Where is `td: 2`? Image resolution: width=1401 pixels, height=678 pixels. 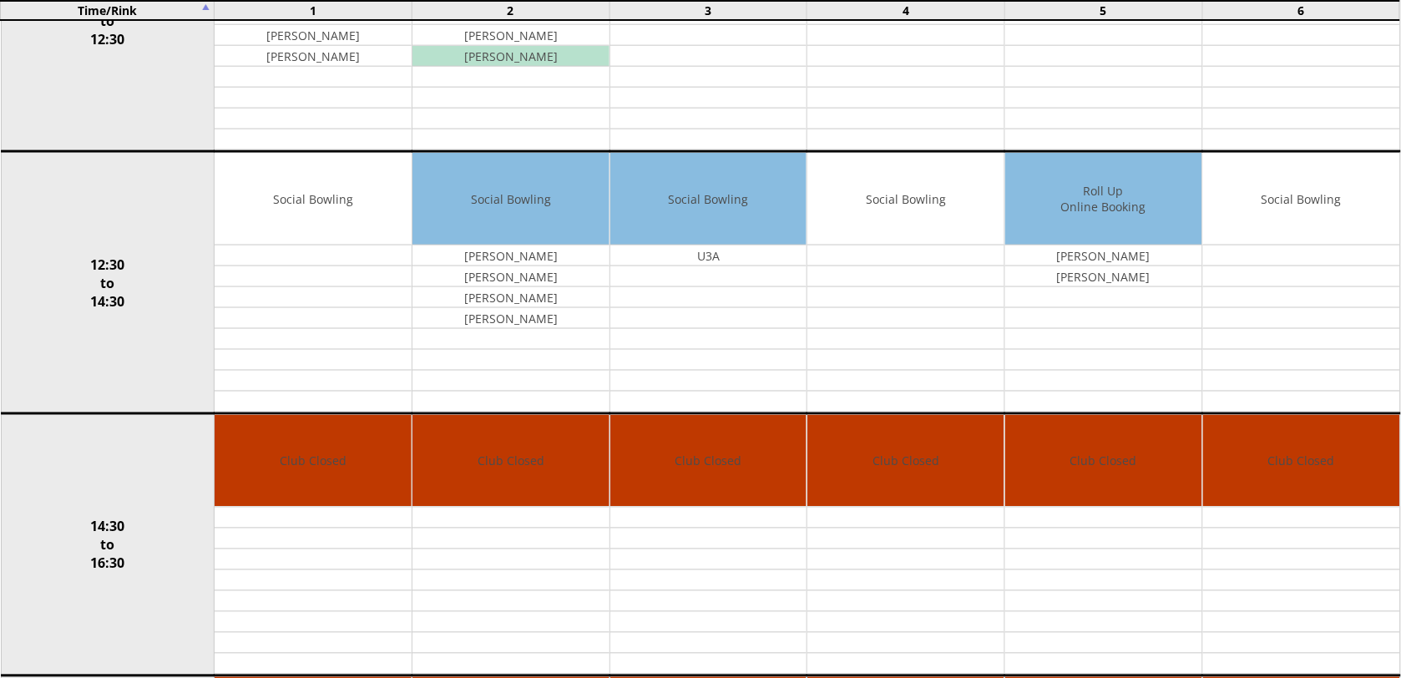
td: 2 is located at coordinates (510, 10).